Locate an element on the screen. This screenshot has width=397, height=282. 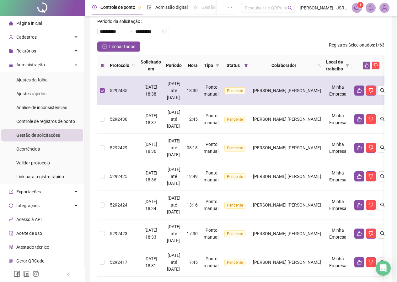
span: Administração is located at coordinates (30, 65).